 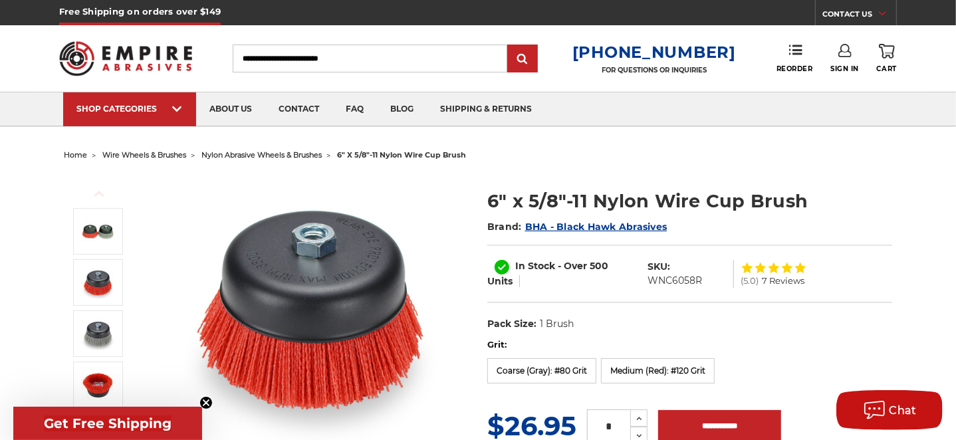 I want to click on a: about us, so click(x=231, y=109).